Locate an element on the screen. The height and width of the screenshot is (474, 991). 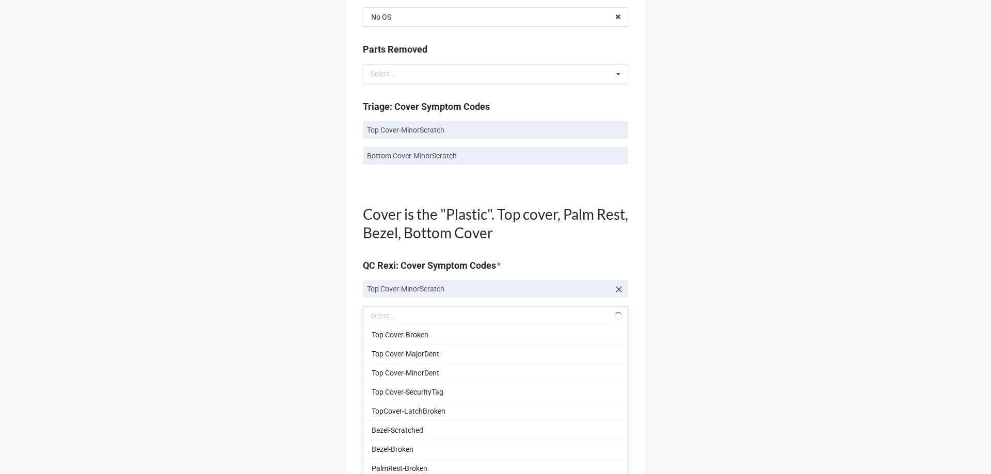
span: Top Cover-SecurityTag is located at coordinates (407, 392).